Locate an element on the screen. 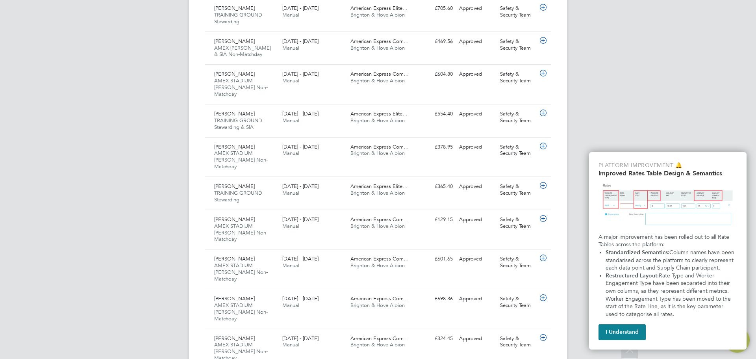 This screenshot has height=359, width=756. div: £705.60 is located at coordinates (435, 8).